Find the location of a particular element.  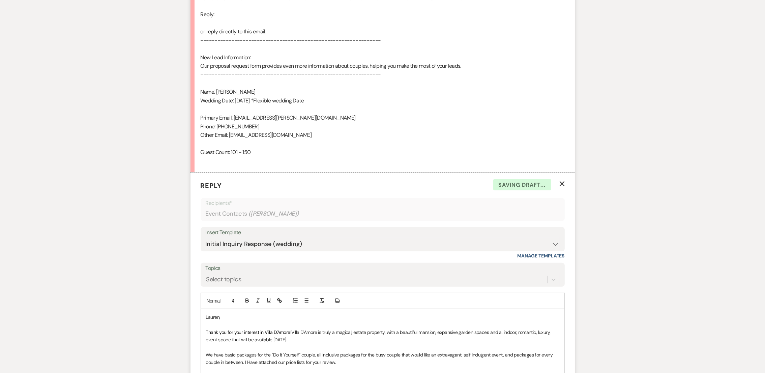

span: Thank you for your interest in Villa D'Amore! is located at coordinates (249, 333).